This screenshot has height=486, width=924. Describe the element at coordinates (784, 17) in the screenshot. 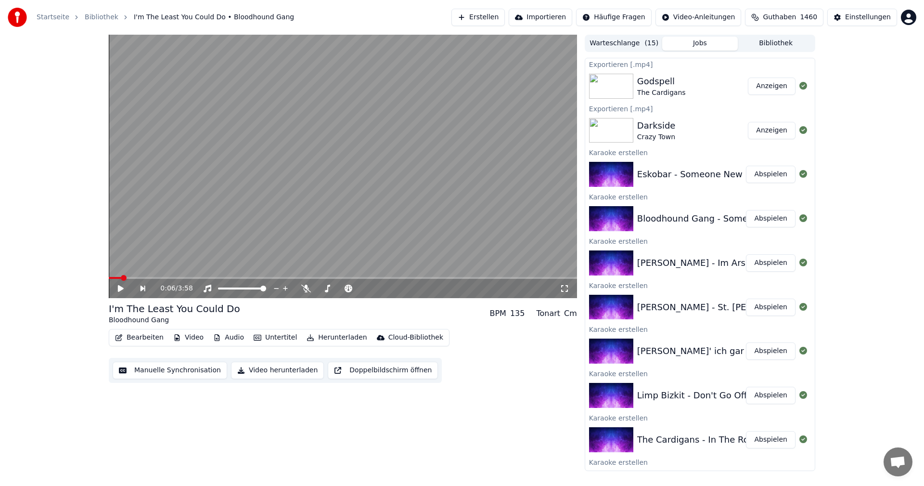

I see `button: Guthaben1460` at that location.